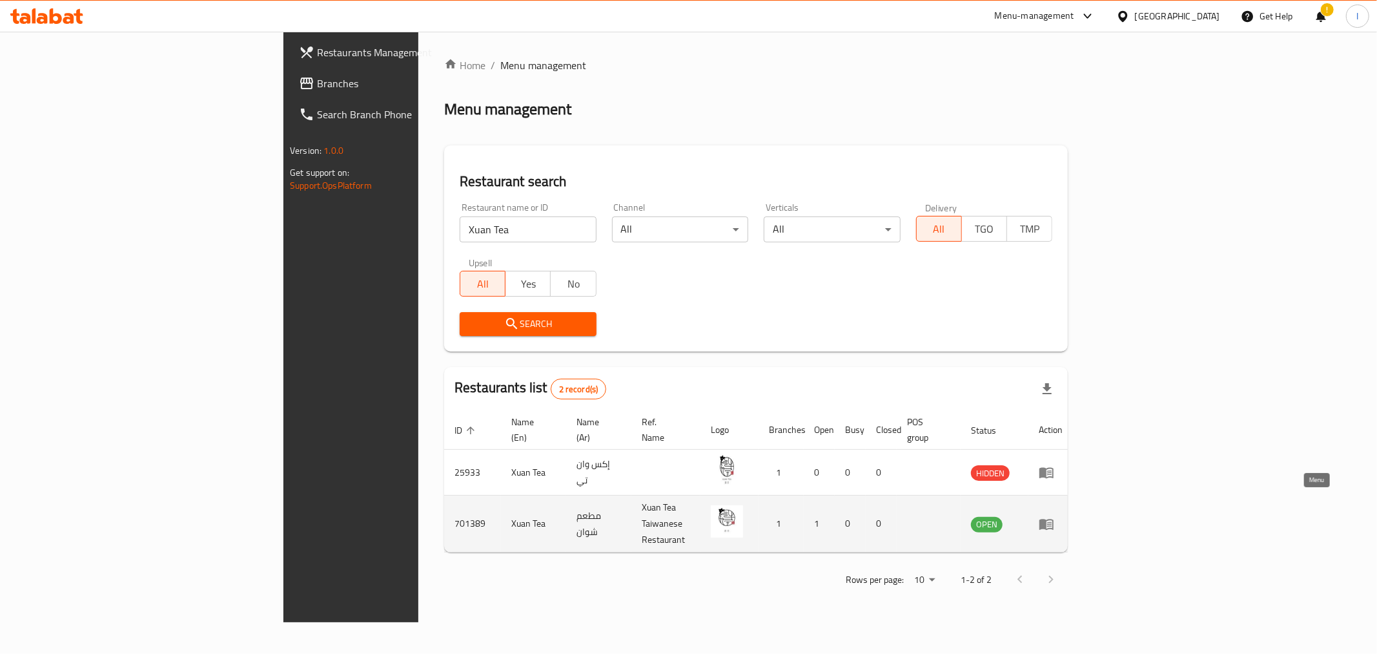  I want to click on a: Search Branch Phone, so click(401, 114).